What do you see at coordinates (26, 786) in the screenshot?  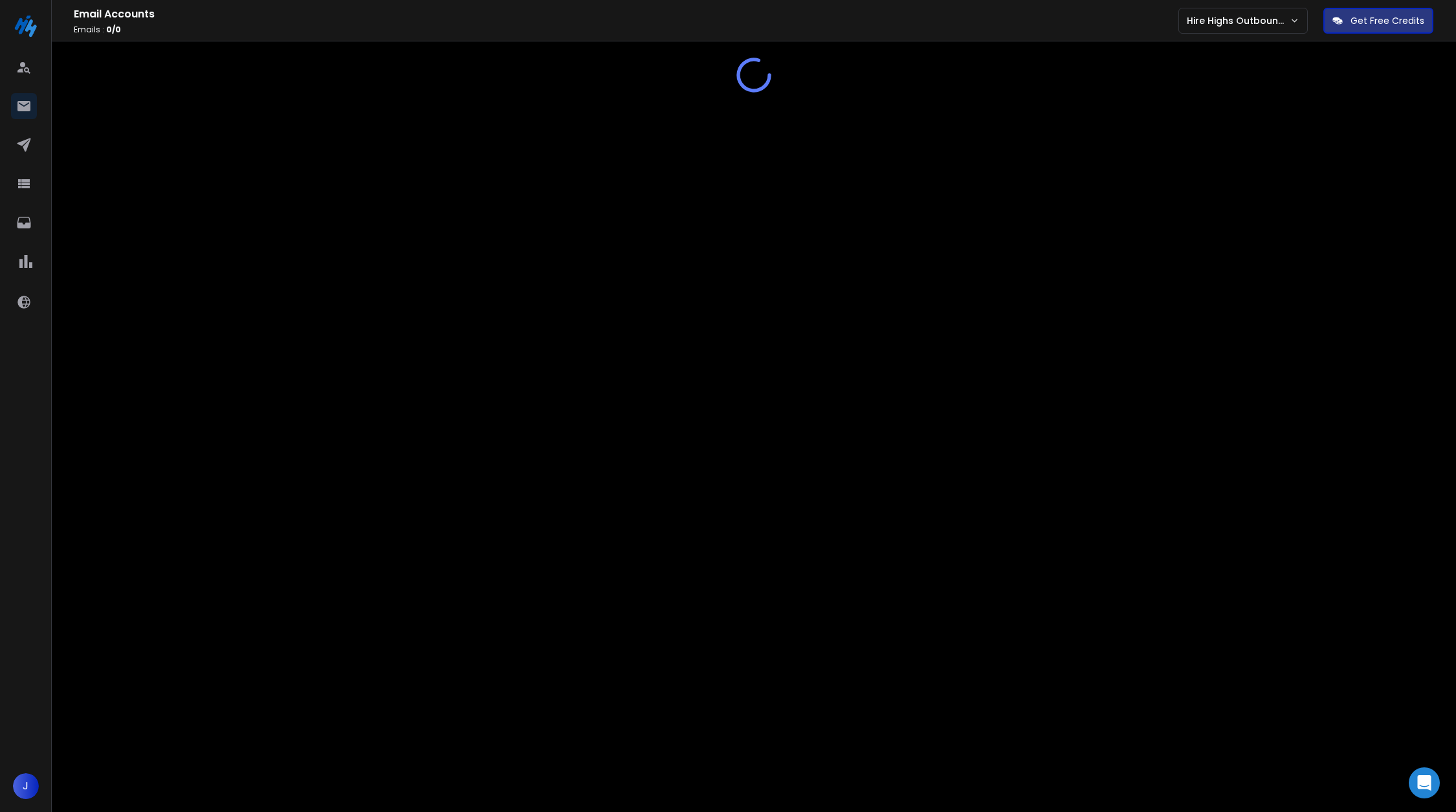 I see `span: J` at bounding box center [26, 786].